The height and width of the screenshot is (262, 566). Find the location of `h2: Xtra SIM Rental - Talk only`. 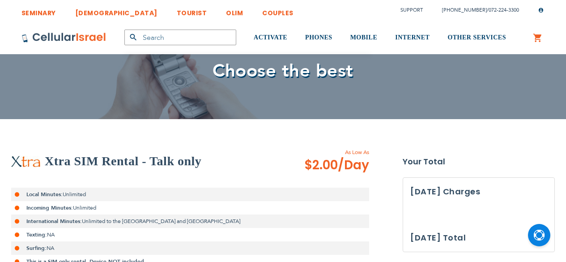

h2: Xtra SIM Rental - Talk only is located at coordinates (123, 161).